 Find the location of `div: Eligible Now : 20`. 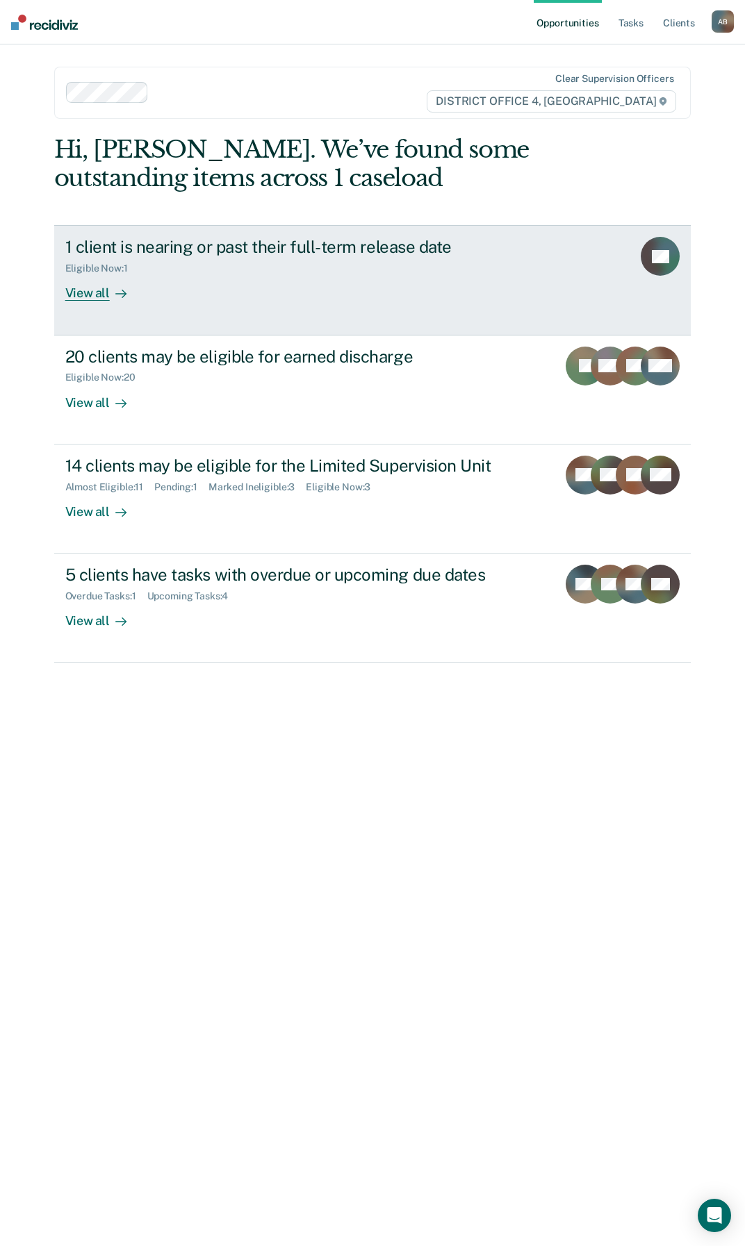

div: Eligible Now : 20 is located at coordinates (106, 377).